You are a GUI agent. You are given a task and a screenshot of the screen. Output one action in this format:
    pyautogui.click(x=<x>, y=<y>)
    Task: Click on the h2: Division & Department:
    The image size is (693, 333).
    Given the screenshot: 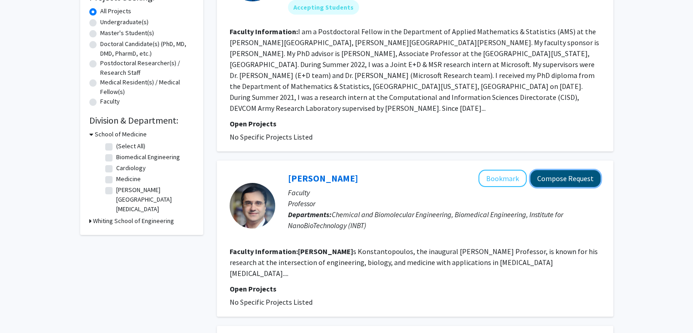 What is the action you would take?
    pyautogui.click(x=142, y=120)
    